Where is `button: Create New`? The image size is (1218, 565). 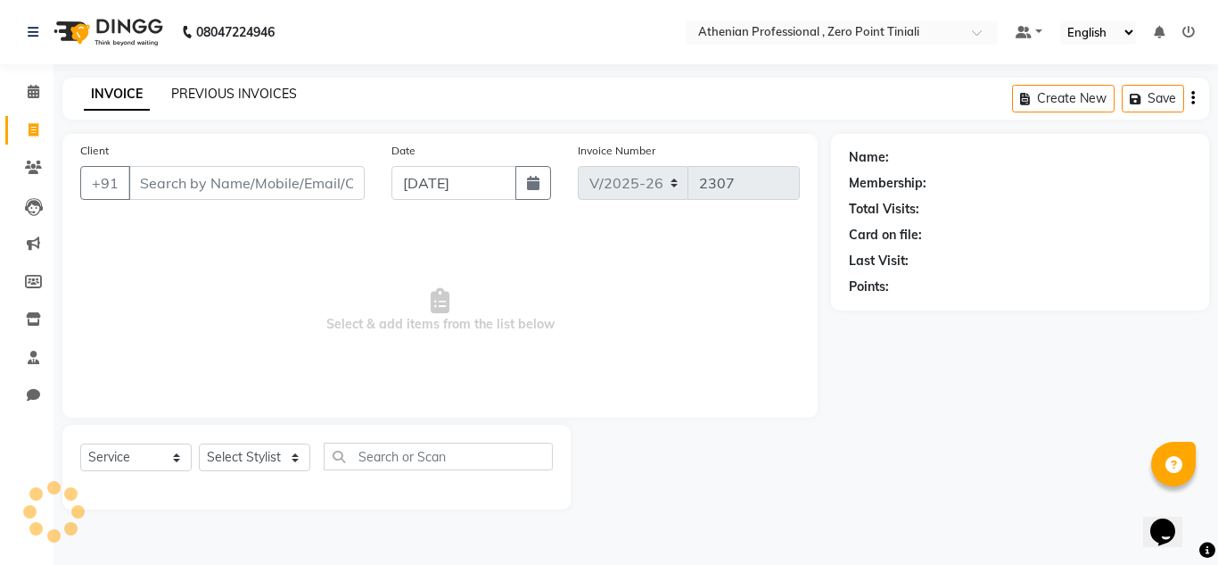
button: Create New is located at coordinates (1063, 98).